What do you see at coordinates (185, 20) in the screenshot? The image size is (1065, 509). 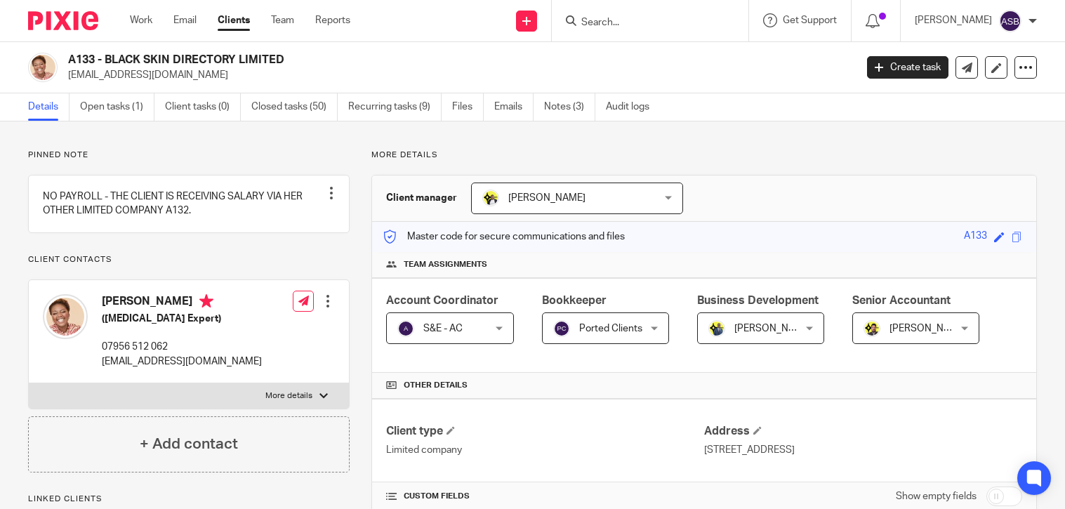 I see `a: Email` at bounding box center [185, 20].